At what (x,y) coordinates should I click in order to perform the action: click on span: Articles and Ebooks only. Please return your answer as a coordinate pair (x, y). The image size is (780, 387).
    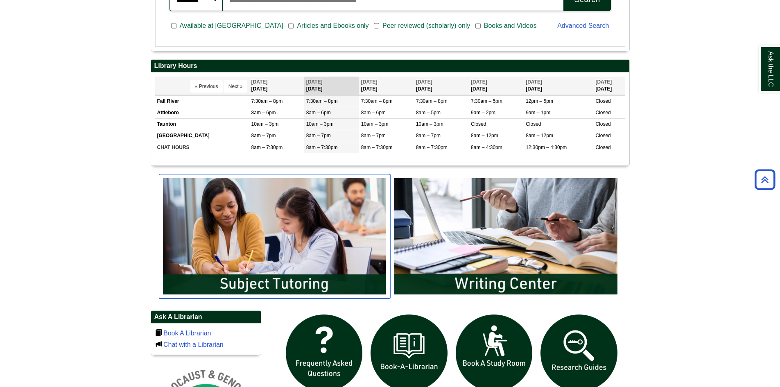
    Looking at the image, I should click on (333, 26).